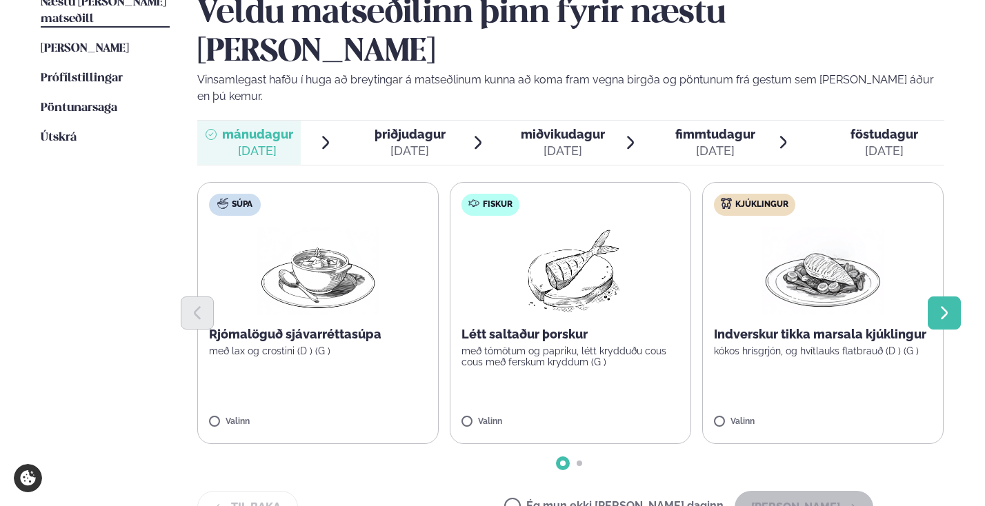  What do you see at coordinates (59, 137) in the screenshot?
I see `span: Útskrá` at bounding box center [59, 137].